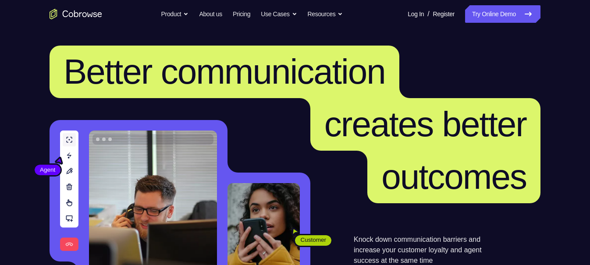  What do you see at coordinates (444, 14) in the screenshot?
I see `a: Register` at bounding box center [444, 14].